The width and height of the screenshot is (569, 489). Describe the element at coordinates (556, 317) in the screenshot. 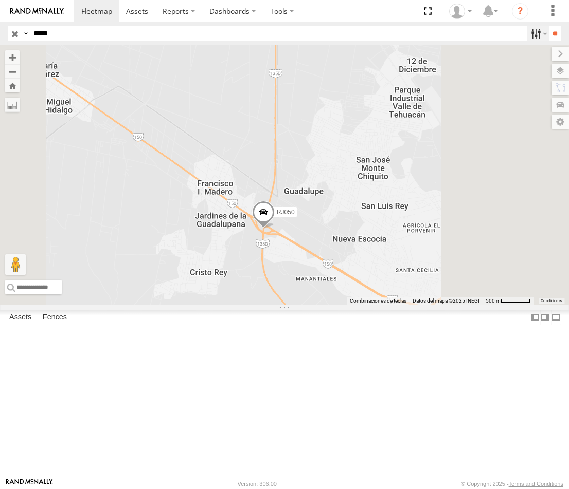

I see `label: Hide Summary Table` at that location.